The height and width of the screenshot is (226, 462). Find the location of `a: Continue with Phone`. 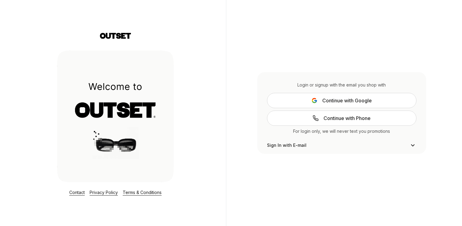

a: Continue with Phone is located at coordinates (342, 118).